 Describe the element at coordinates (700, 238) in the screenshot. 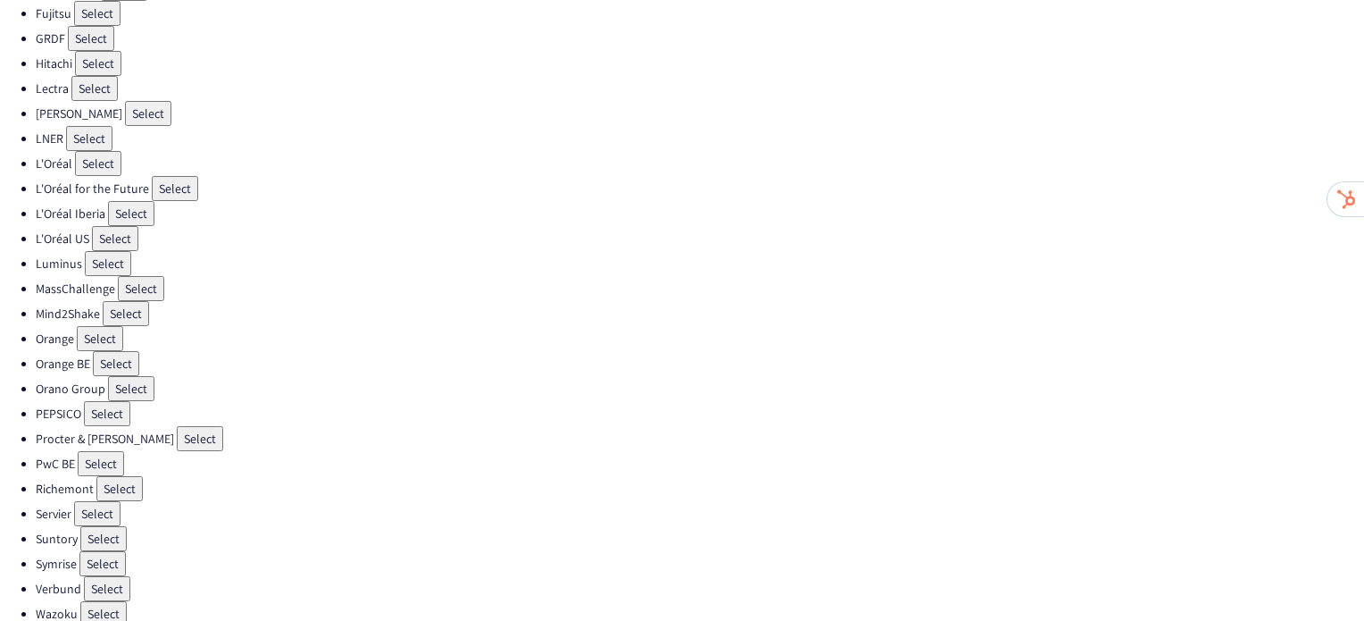

I see `li: L'Oréal US` at that location.